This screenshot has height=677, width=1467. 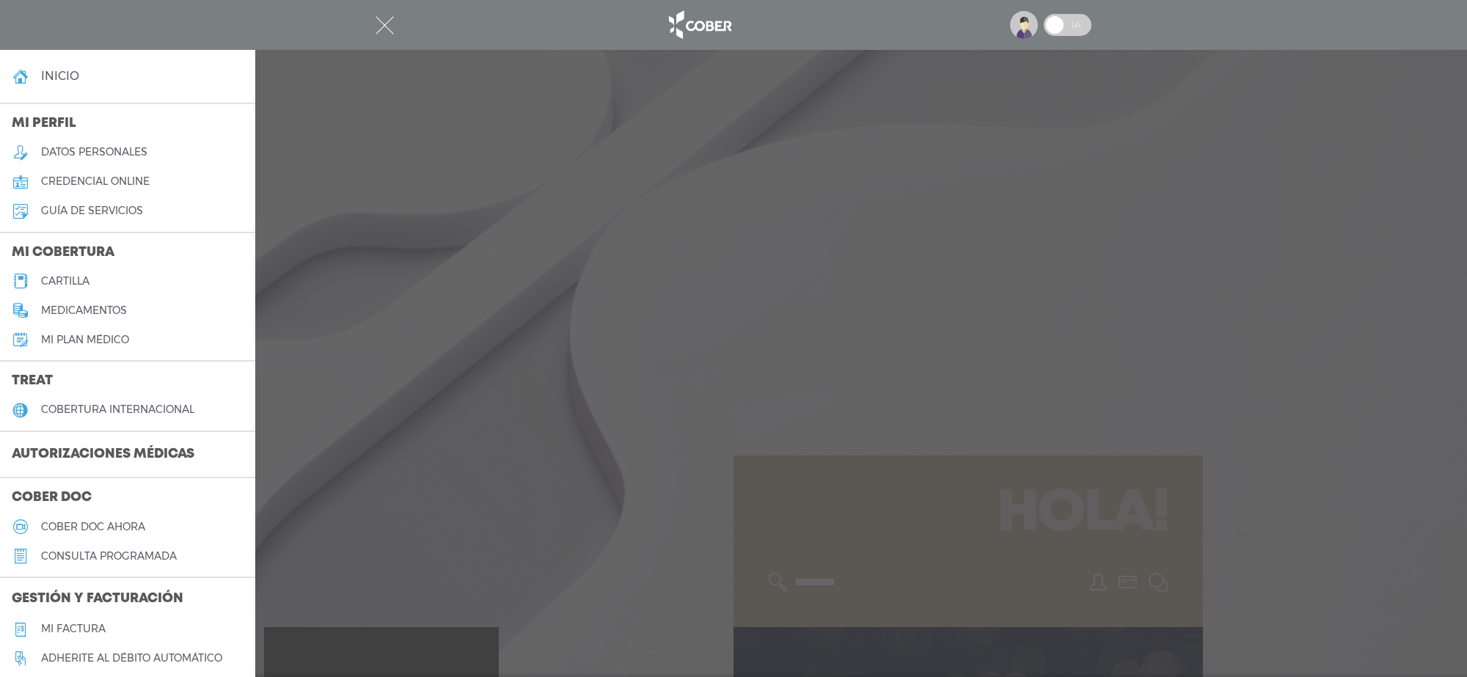 I want to click on h5: consulta programada, so click(x=109, y=556).